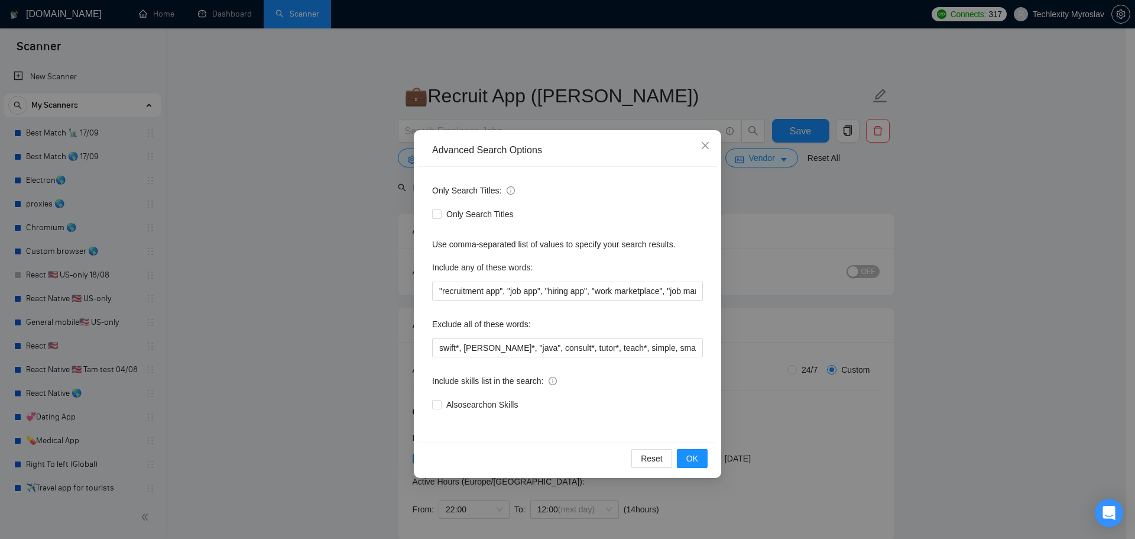  Describe the element at coordinates (481, 324) in the screenshot. I see `label: Exclude all of these words:` at that location.